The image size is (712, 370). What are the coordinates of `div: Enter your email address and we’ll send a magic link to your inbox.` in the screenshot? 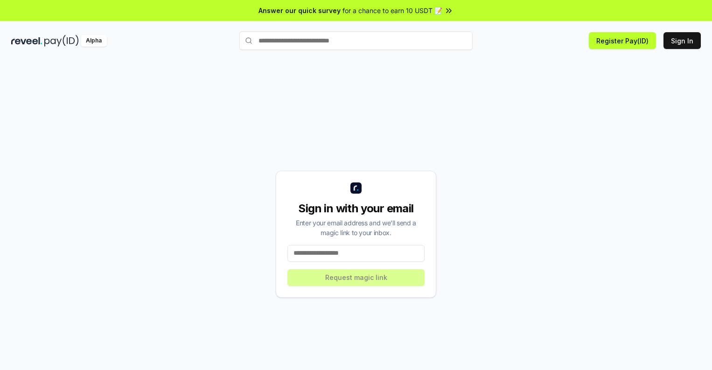 It's located at (356, 228).